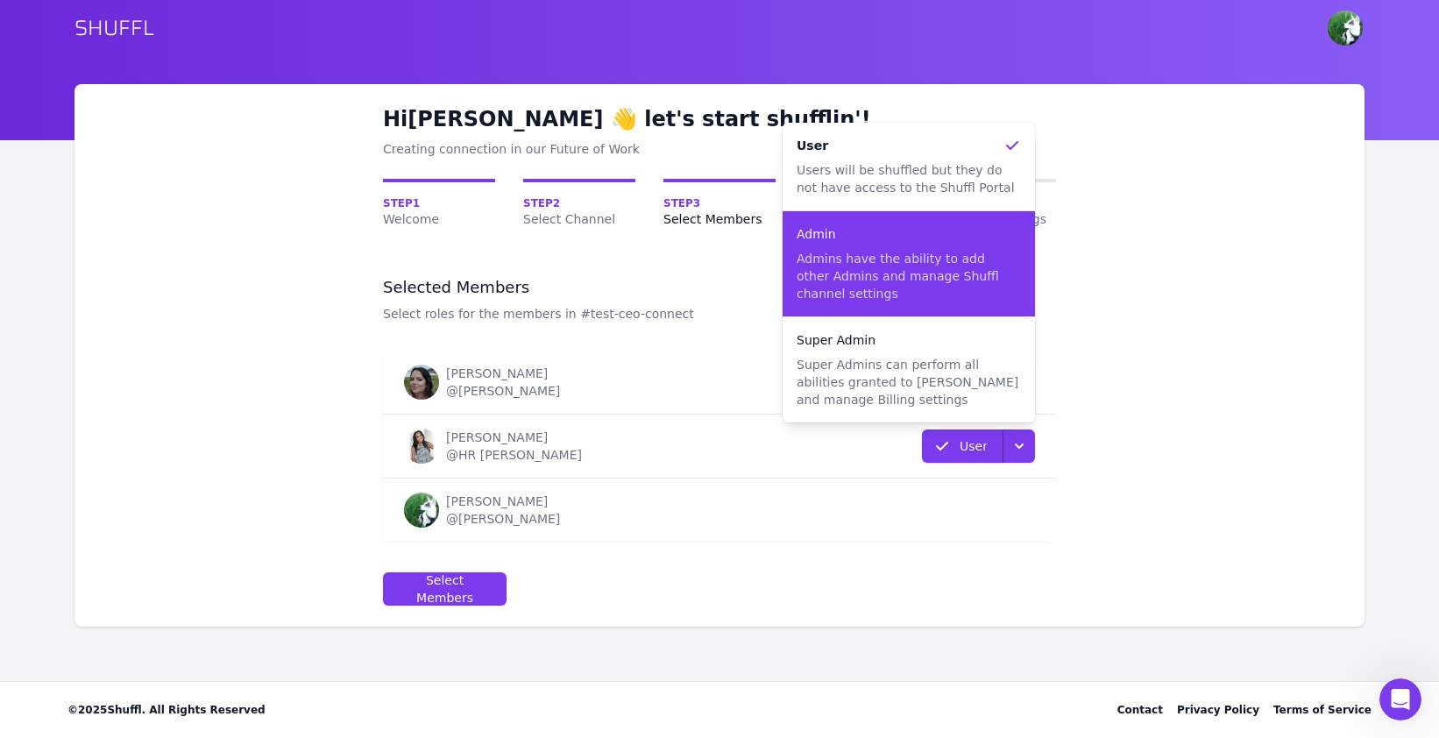  I want to click on p: Super Admin, so click(836, 340).